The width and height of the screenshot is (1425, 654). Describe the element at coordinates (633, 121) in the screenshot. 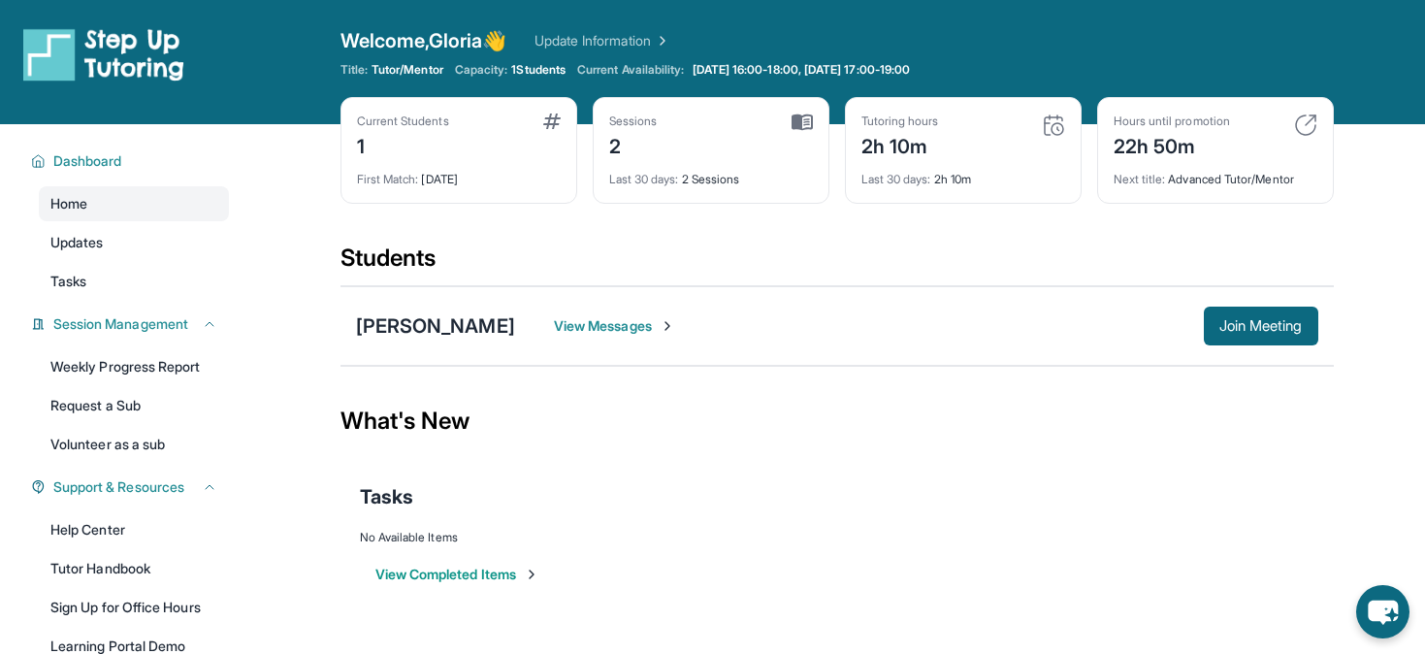

I see `div: Sessions` at that location.